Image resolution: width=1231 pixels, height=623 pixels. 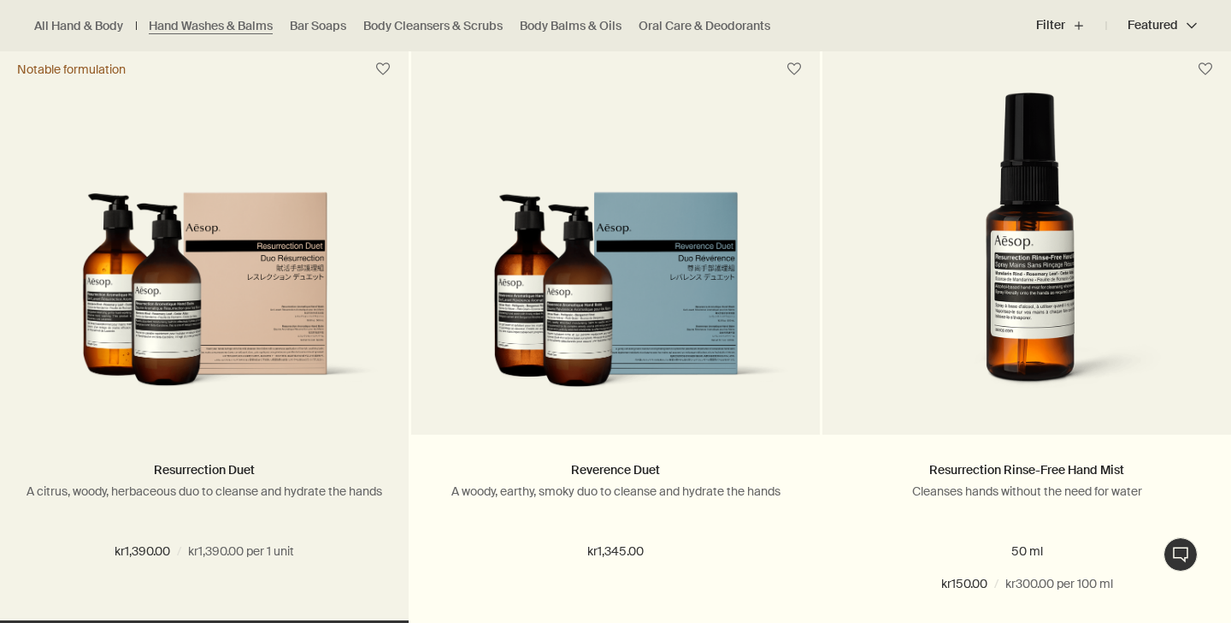 I want to click on a: Reverence Duet in outer carton, so click(x=616, y=263).